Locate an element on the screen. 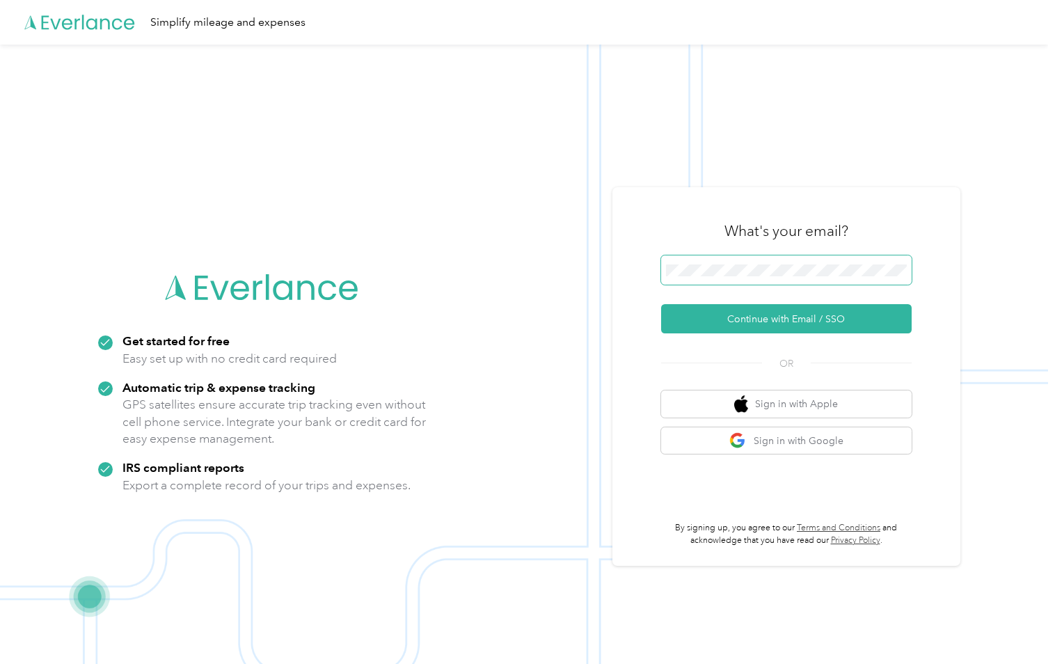 This screenshot has height=664, width=1055. p: GPS satellites ensure accurate trip tracking even without cell phone service. Integrate your bank... is located at coordinates (274, 422).